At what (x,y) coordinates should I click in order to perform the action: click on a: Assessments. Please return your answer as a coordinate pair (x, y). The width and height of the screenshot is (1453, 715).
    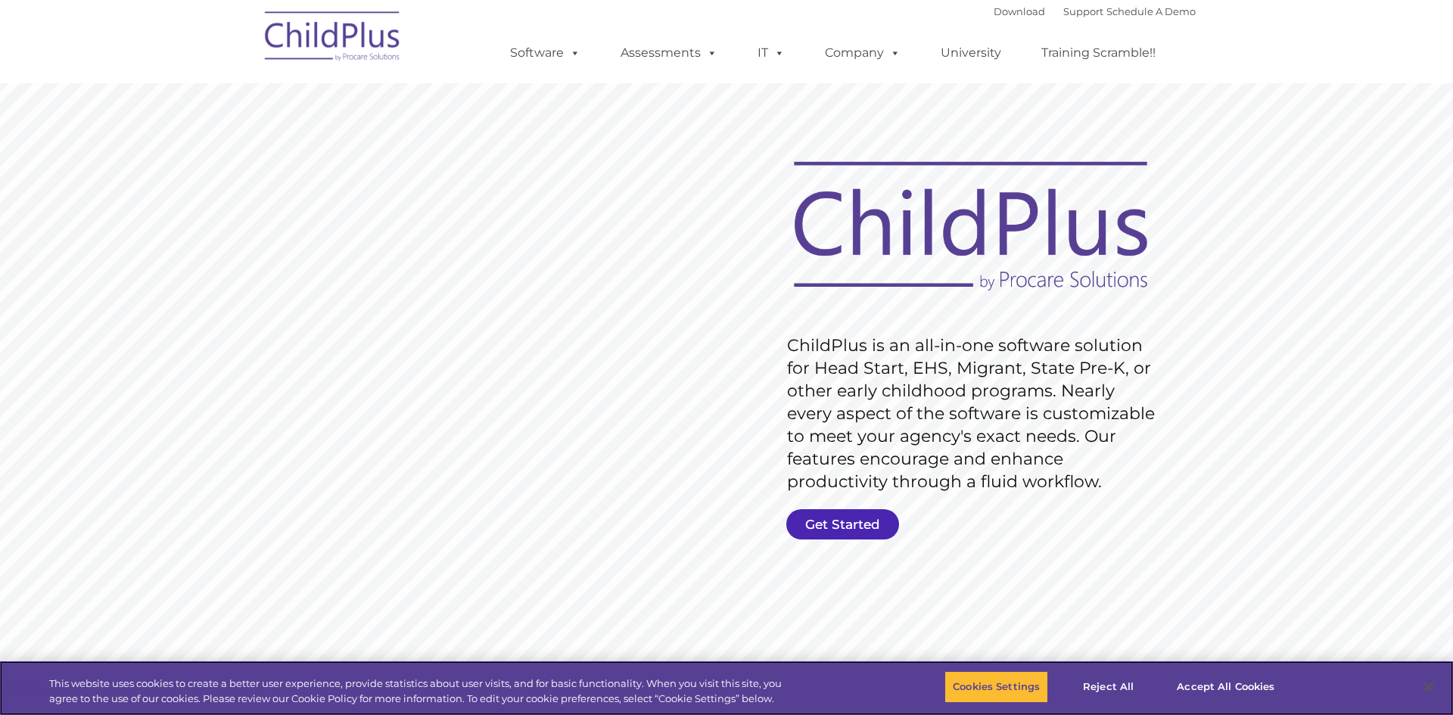
    Looking at the image, I should click on (669, 53).